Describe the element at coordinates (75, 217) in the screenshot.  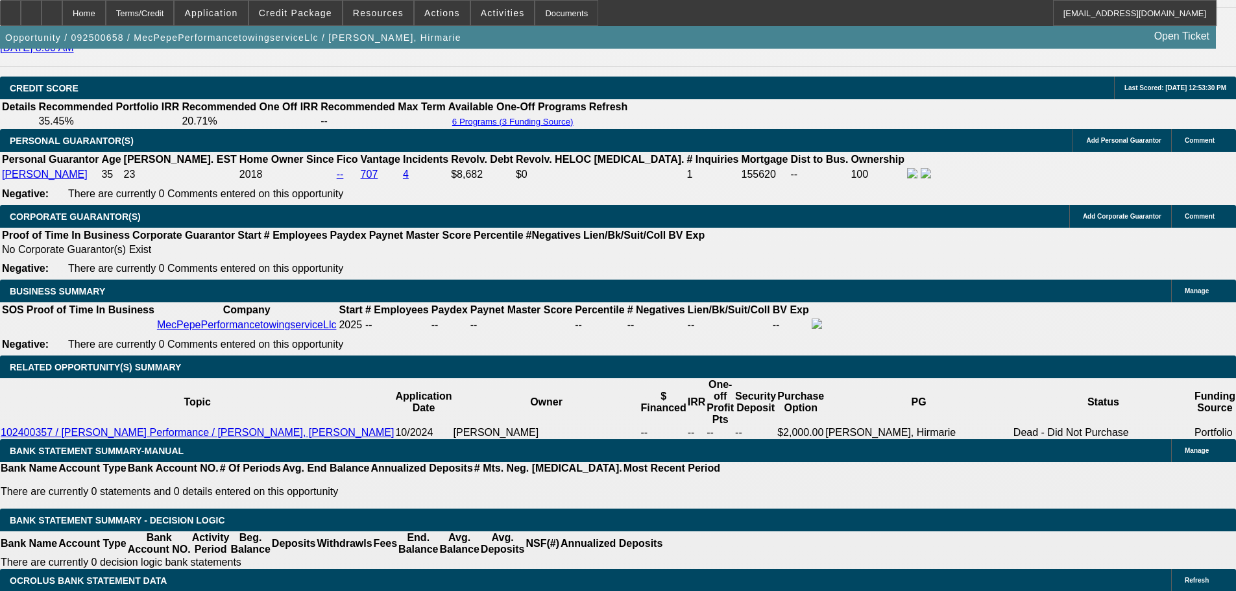
I see `span: CORPORATE GUARANTOR(S)` at that location.